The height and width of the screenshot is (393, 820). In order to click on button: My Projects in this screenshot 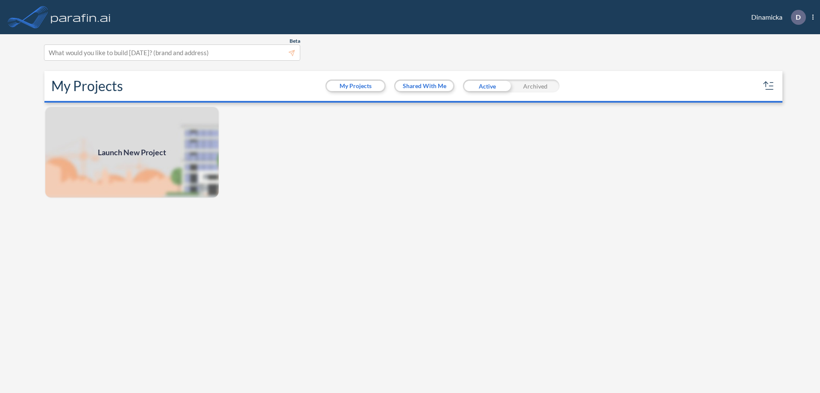, I will do `click(355, 86)`.